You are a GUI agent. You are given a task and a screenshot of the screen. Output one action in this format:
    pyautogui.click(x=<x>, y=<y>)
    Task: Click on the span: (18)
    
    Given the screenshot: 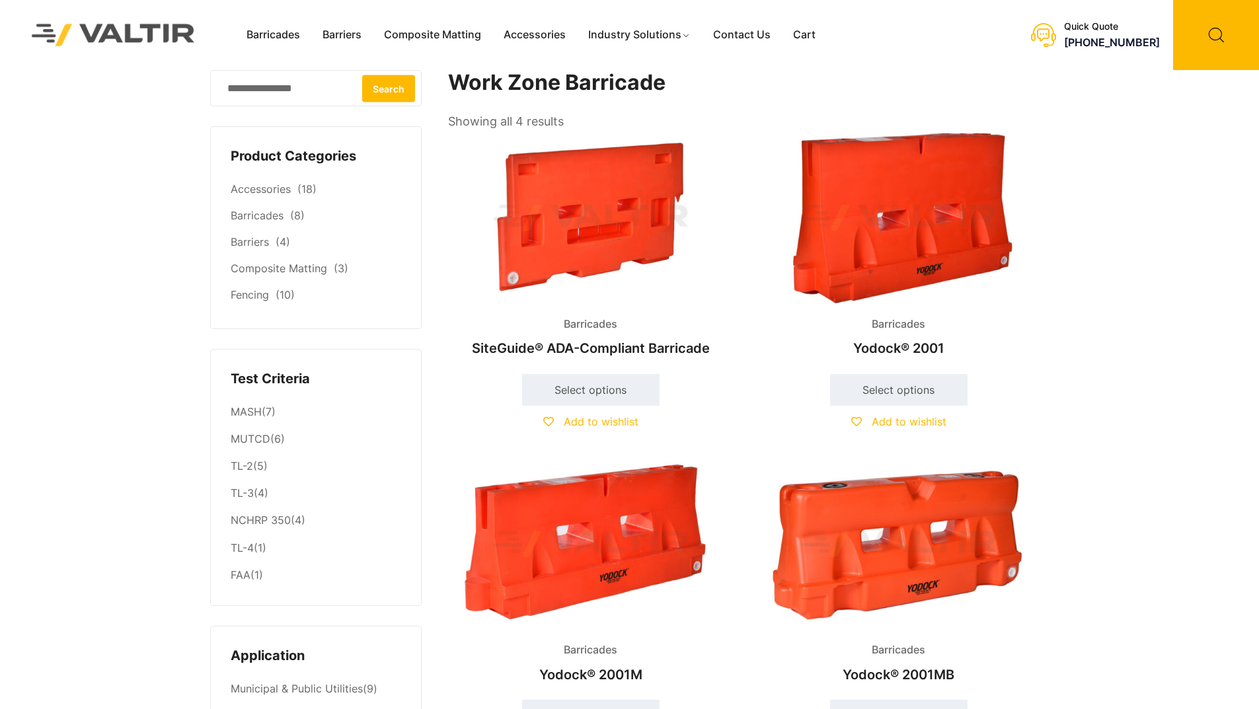 What is the action you would take?
    pyautogui.click(x=307, y=189)
    